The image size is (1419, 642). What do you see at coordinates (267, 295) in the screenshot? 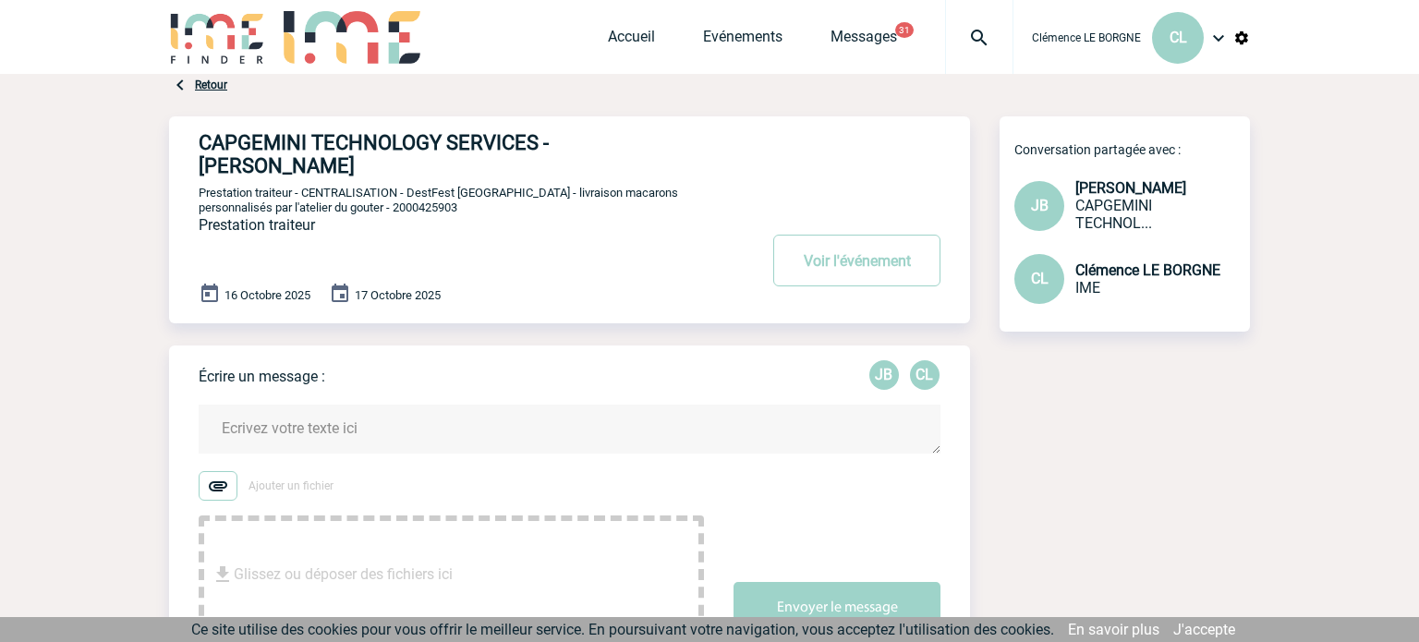
I see `span: 16 Octobre 2025` at bounding box center [267, 295].